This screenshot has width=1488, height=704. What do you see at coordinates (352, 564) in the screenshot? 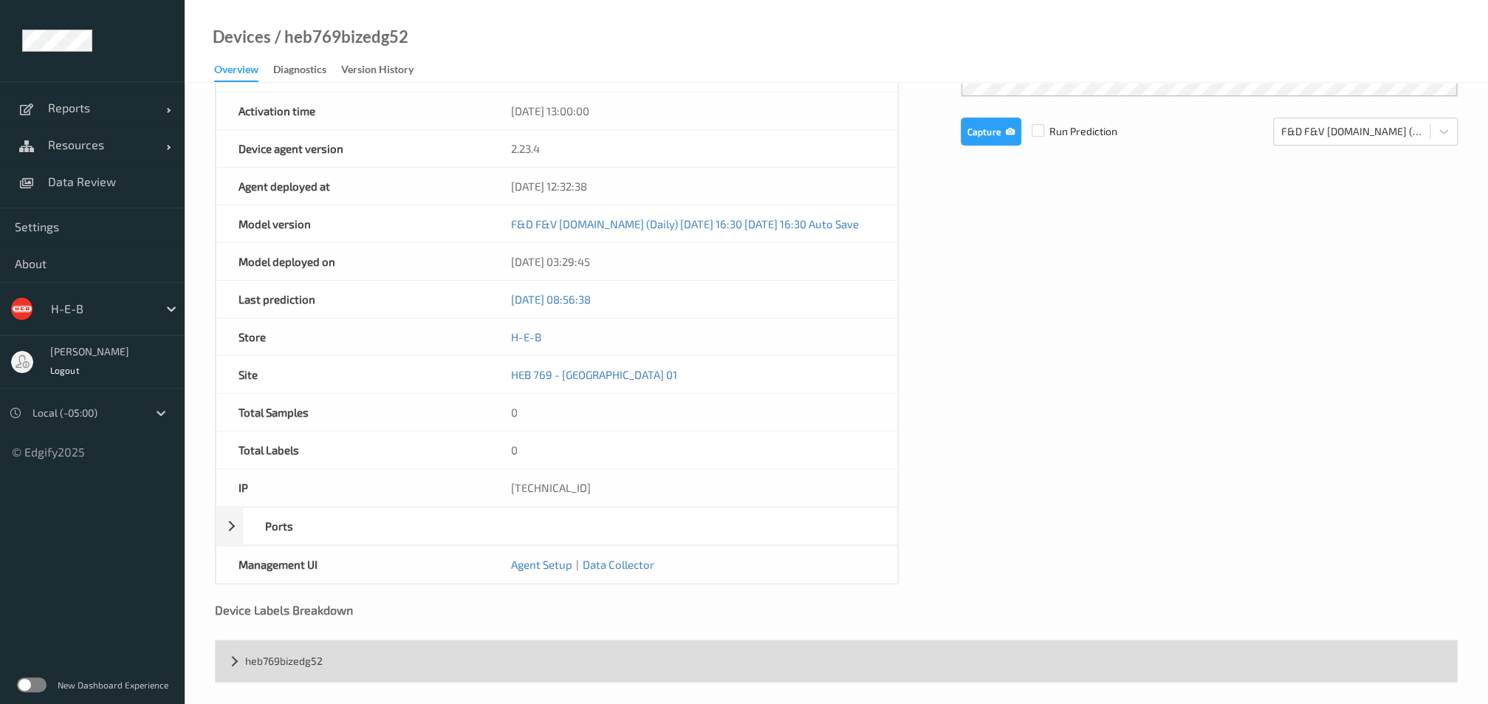
I see `div: Management UI` at bounding box center [352, 564].